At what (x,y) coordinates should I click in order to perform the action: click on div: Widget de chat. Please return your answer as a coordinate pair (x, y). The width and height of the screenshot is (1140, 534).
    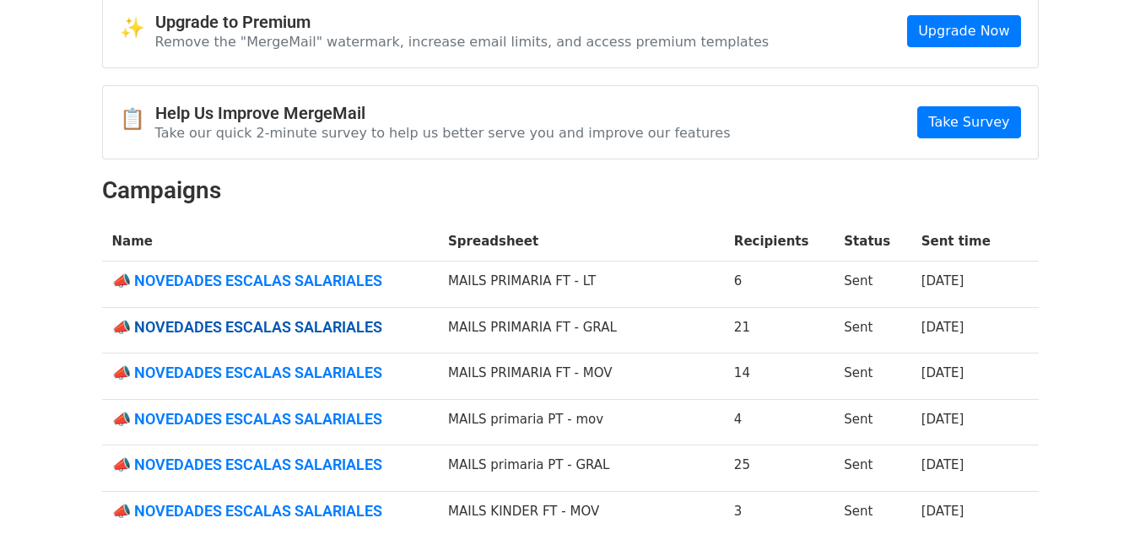
    Looking at the image, I should click on (1098, 494).